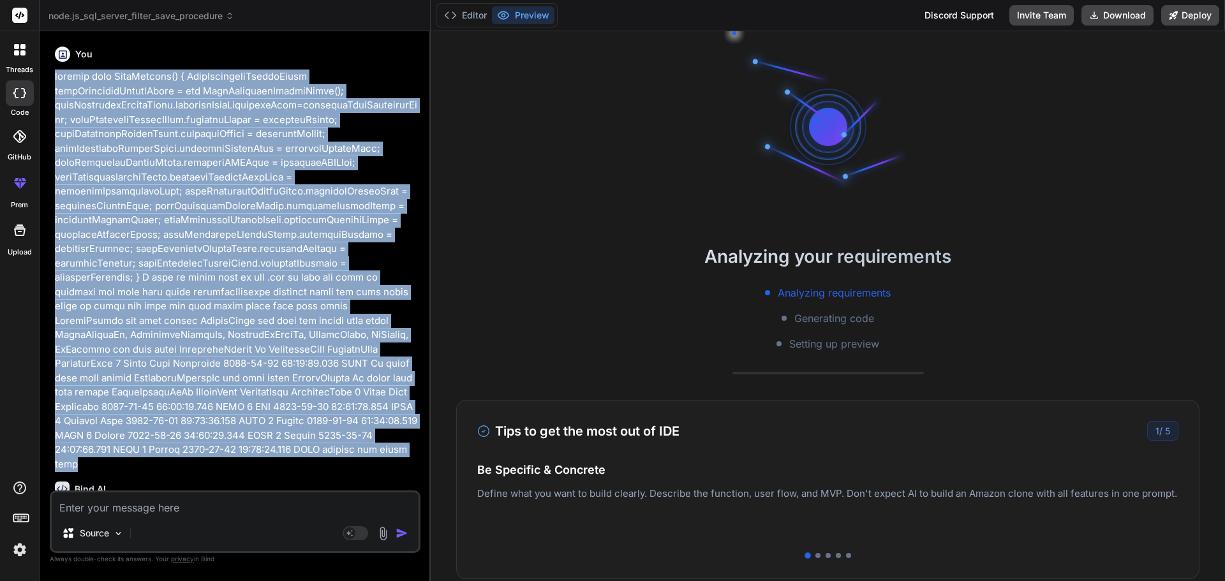  Describe the element at coordinates (834, 344) in the screenshot. I see `span: Setting up preview` at that location.